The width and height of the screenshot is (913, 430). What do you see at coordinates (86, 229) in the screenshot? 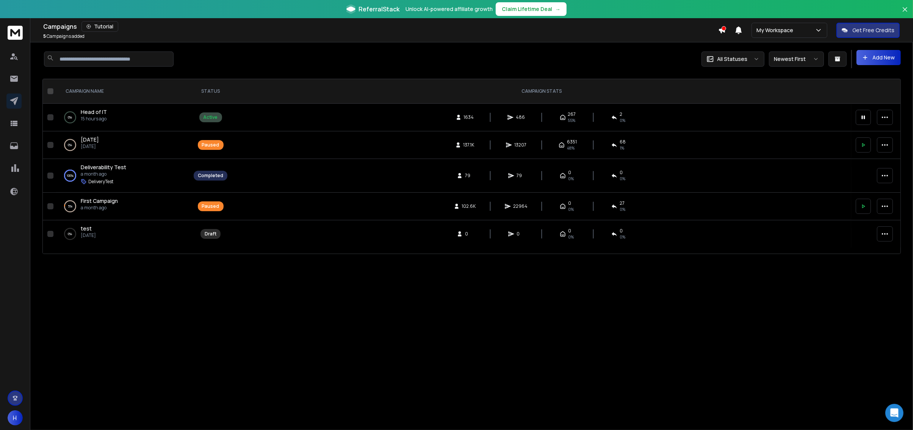
I see `span: test` at bounding box center [86, 229].